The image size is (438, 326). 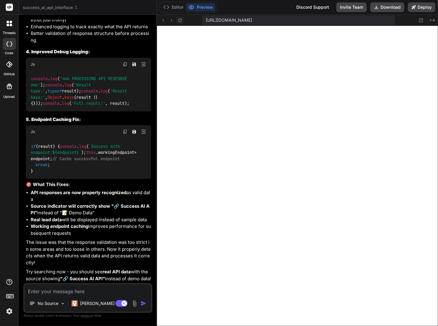 I want to click on span: `Success with endpoint: `, so click(x=76, y=149).